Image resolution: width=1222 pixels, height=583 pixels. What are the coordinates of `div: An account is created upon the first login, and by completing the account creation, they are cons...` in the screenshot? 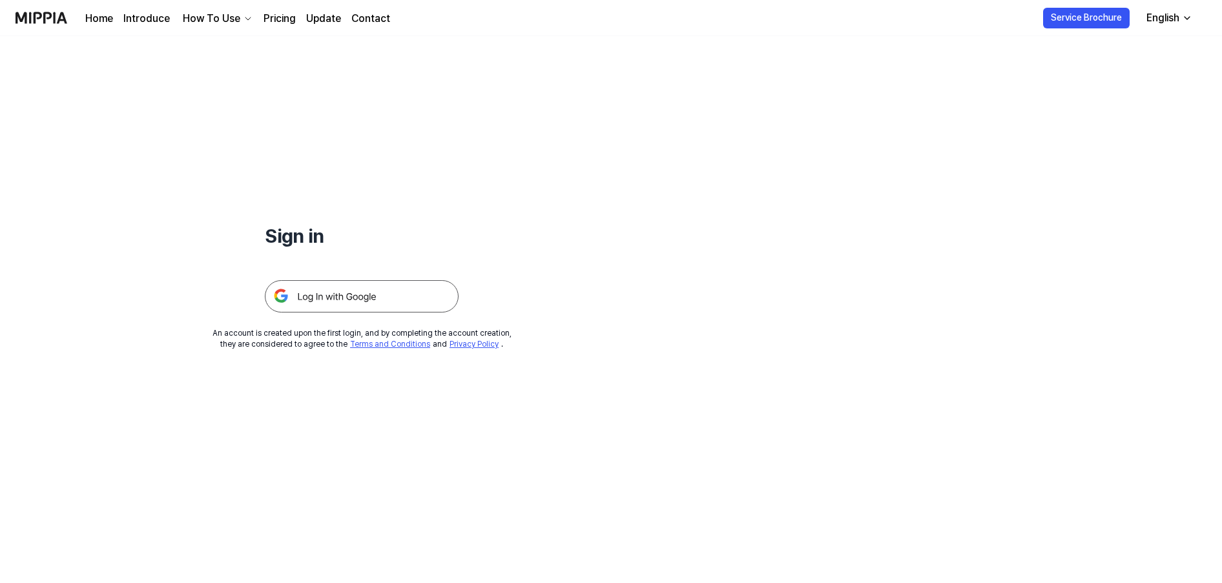 It's located at (362, 339).